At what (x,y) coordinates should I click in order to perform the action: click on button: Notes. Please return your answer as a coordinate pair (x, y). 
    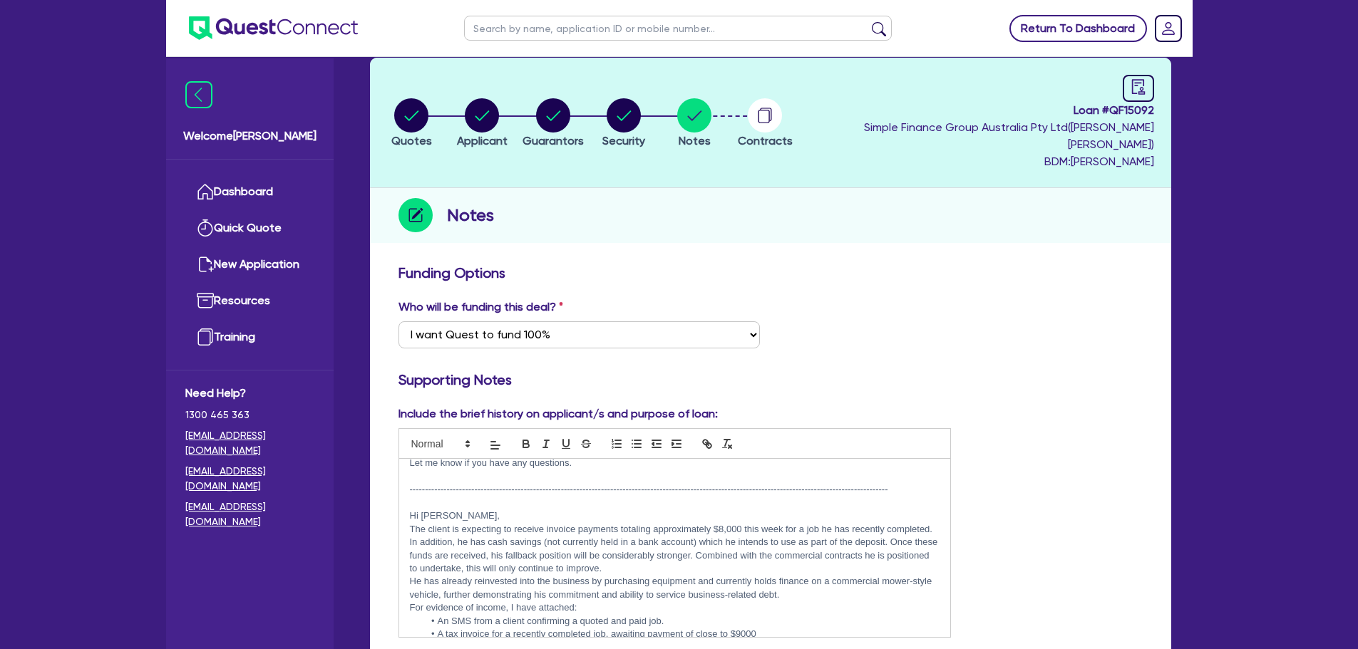
    Looking at the image, I should click on (694, 124).